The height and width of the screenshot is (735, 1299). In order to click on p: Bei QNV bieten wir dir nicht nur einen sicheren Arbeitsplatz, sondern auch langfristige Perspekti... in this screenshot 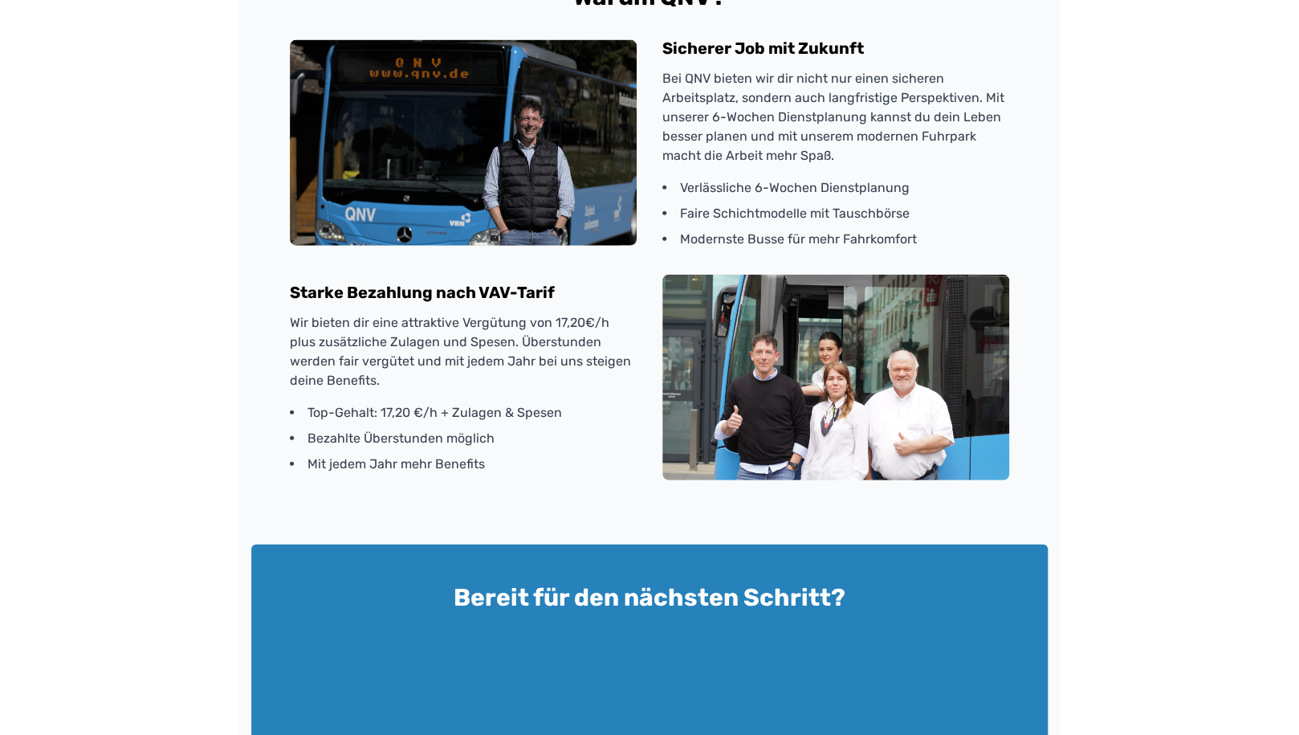, I will do `click(836, 116)`.